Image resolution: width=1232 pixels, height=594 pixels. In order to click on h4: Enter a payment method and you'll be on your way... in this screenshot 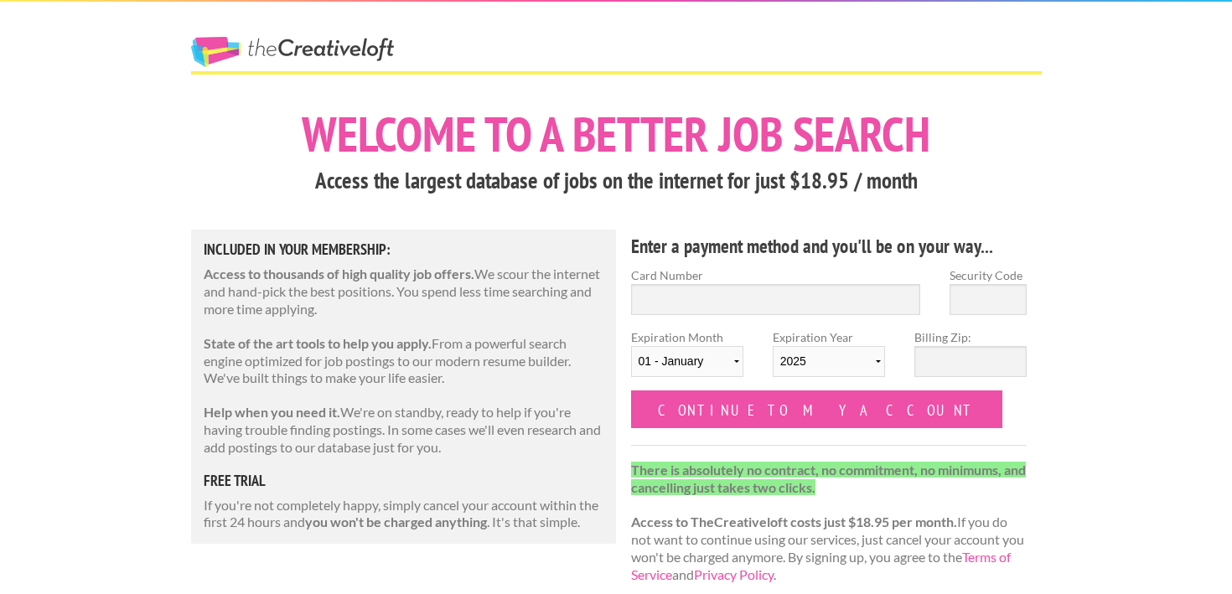, I will do `click(829, 246)`.